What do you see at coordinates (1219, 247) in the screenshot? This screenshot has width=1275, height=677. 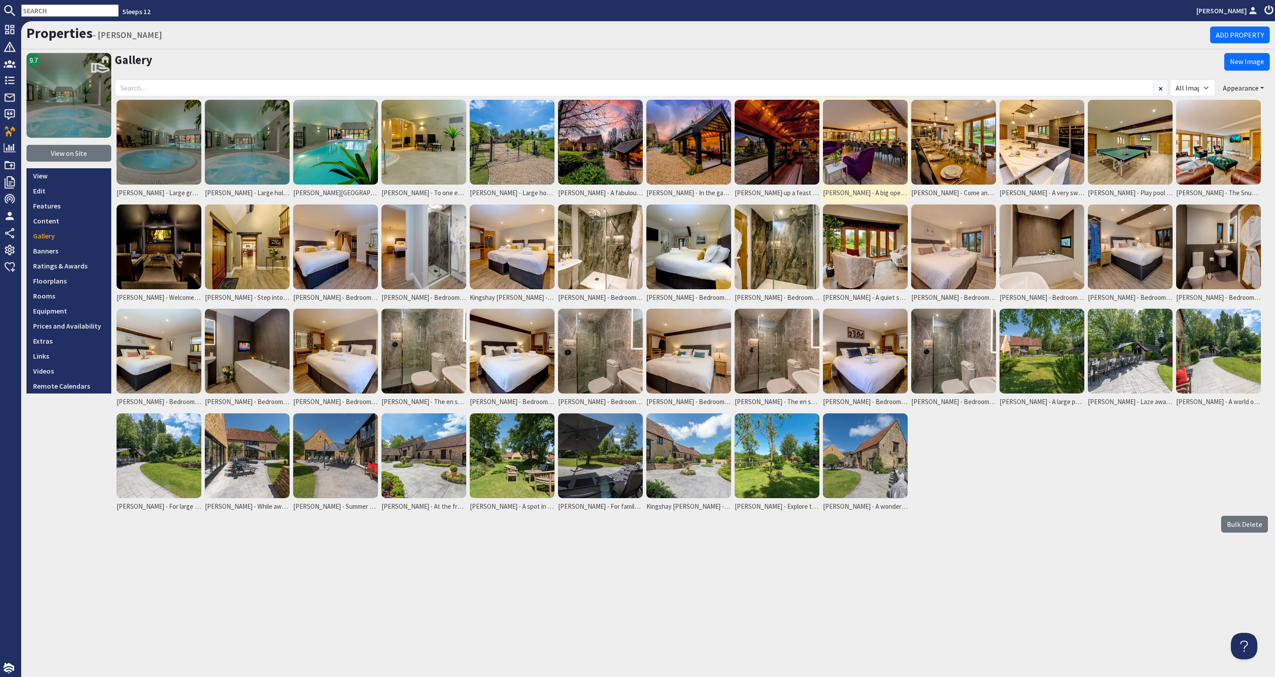 I see `img: Kingshay Barton - Bedroom 5 (Wayford) has an en suite wet room` at bounding box center [1219, 247].